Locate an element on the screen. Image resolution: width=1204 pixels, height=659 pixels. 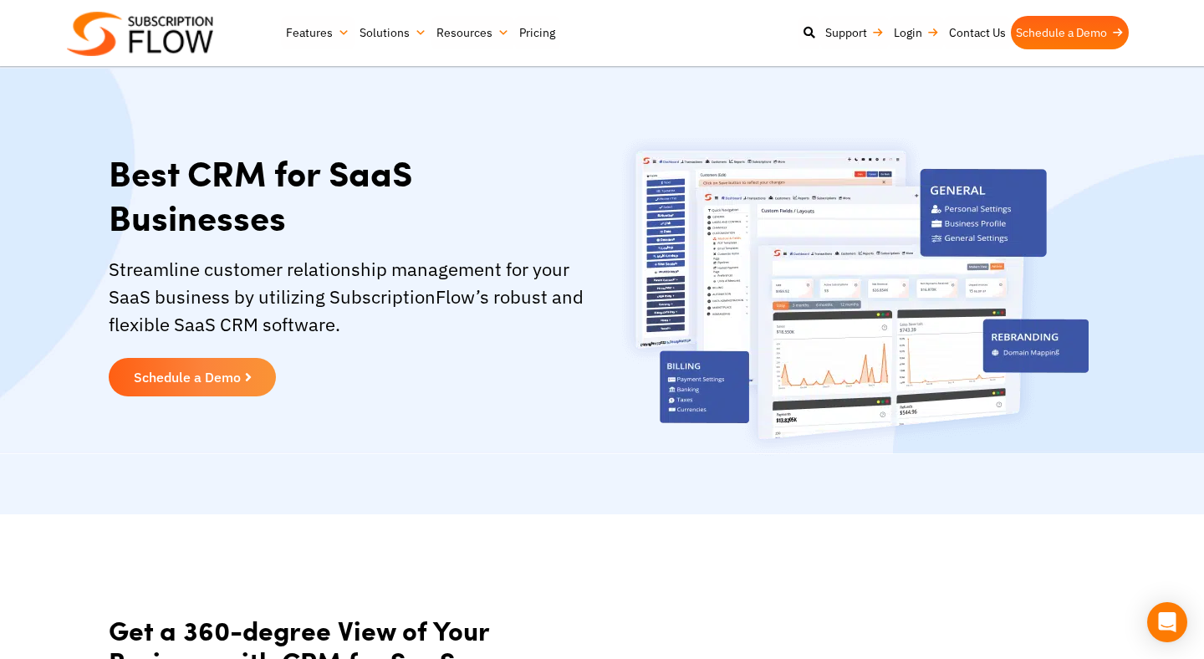
img: best-crm-for-saas-bussinesses is located at coordinates (853, 294).